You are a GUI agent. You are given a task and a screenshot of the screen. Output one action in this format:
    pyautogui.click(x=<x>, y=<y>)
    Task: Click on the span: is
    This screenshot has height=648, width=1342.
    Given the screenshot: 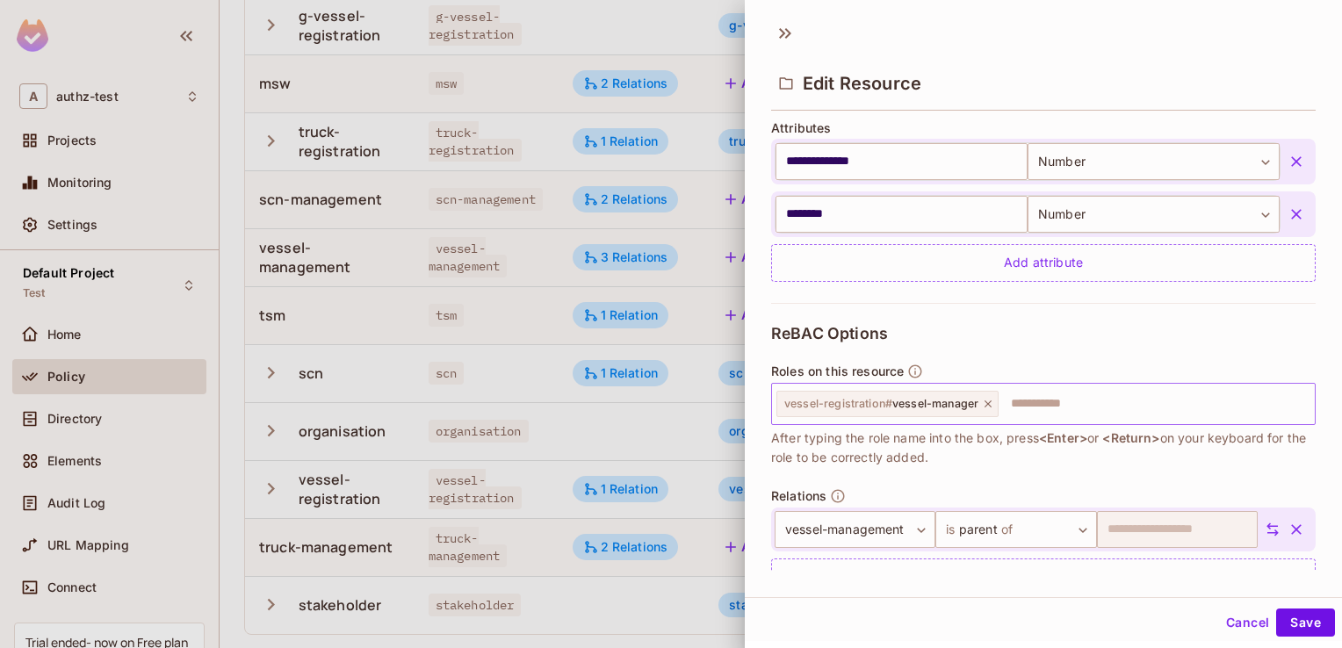 What is the action you would take?
    pyautogui.click(x=952, y=530)
    